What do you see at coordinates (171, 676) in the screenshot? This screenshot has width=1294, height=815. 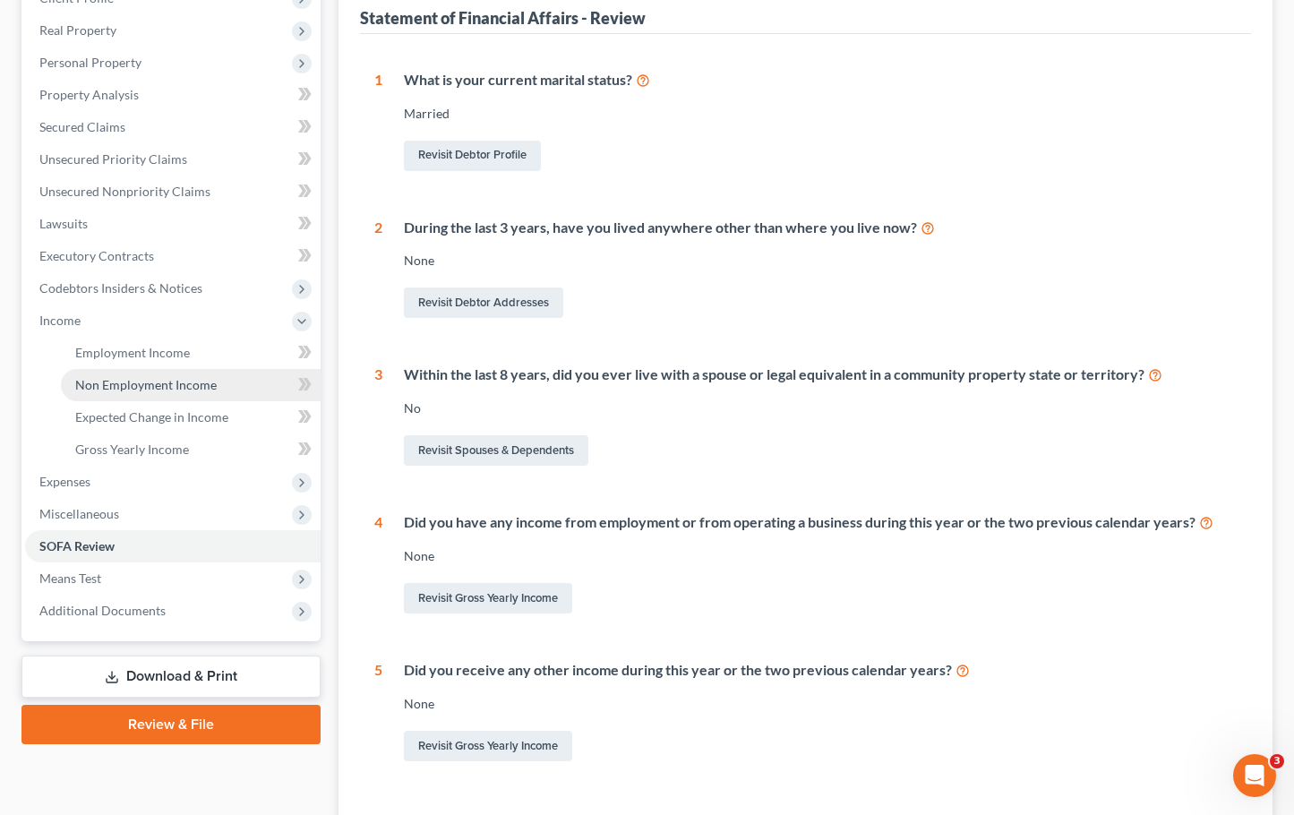 I see `a: Download & Print` at bounding box center [171, 676].